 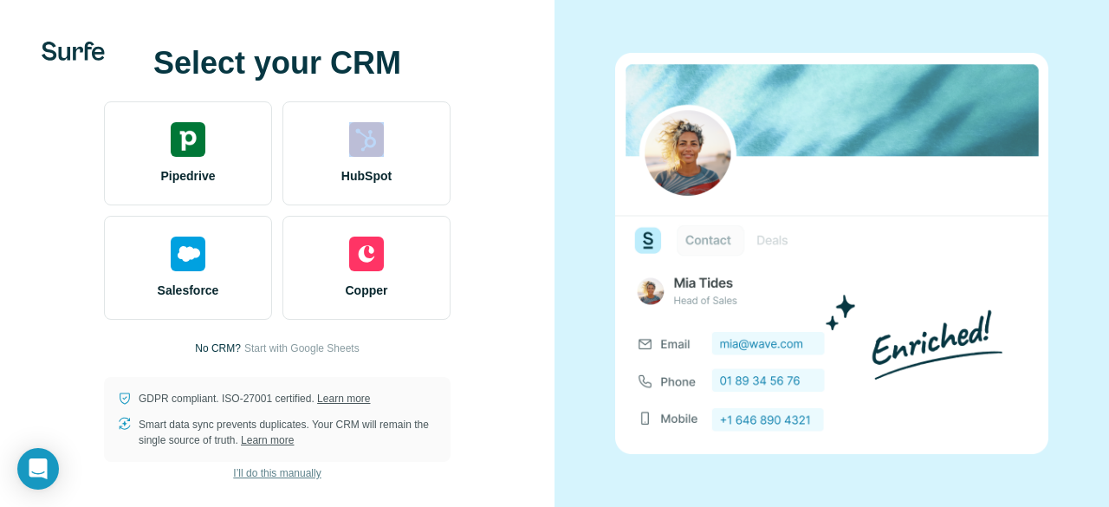 What do you see at coordinates (288, 432) in the screenshot?
I see `p: Smart data sync prevents duplicates. Your CRM will remain the single source of truth.` at bounding box center [288, 432].